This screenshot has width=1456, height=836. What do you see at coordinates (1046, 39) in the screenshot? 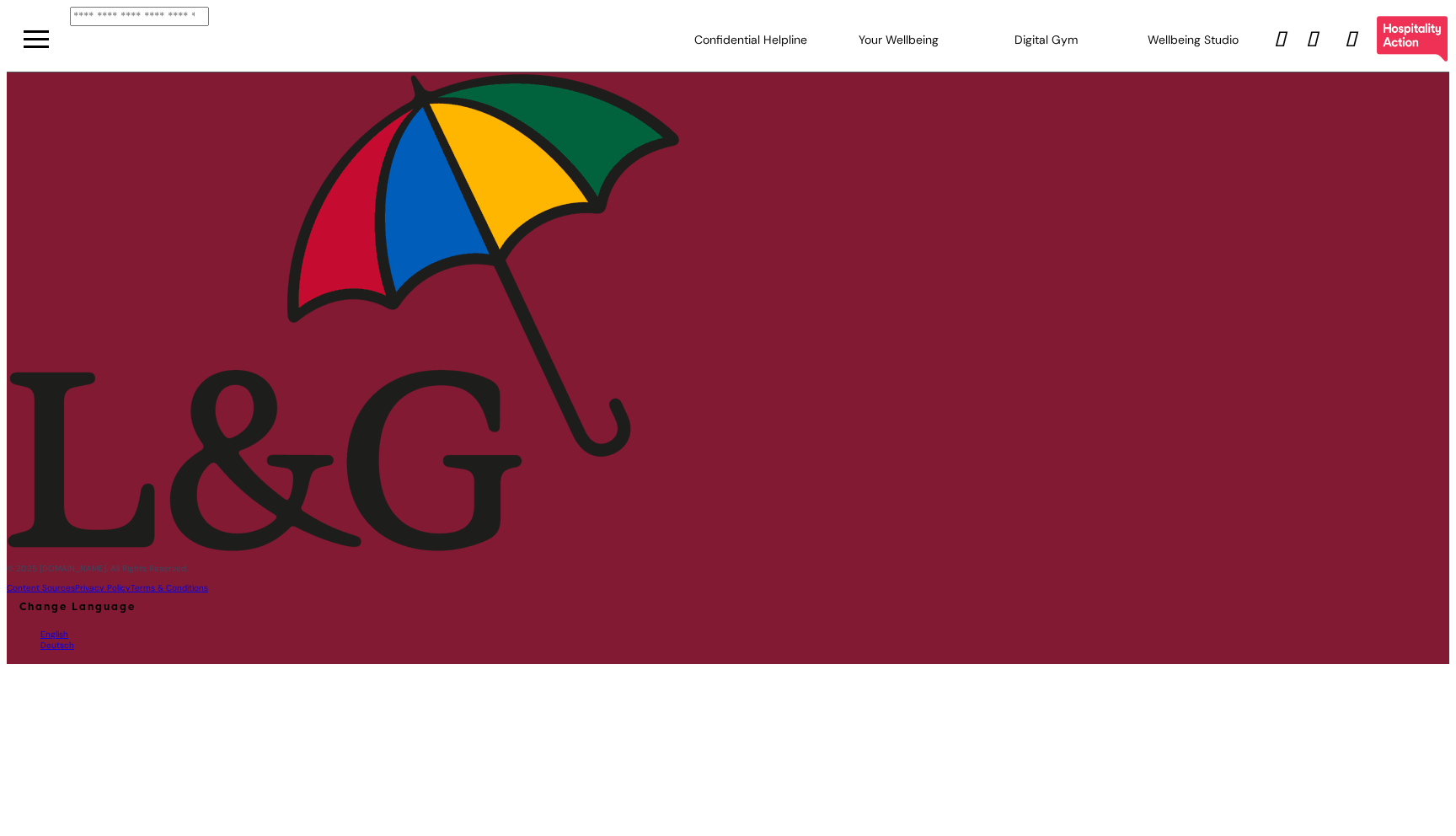
I see `div: Digital Gym` at bounding box center [1046, 39].